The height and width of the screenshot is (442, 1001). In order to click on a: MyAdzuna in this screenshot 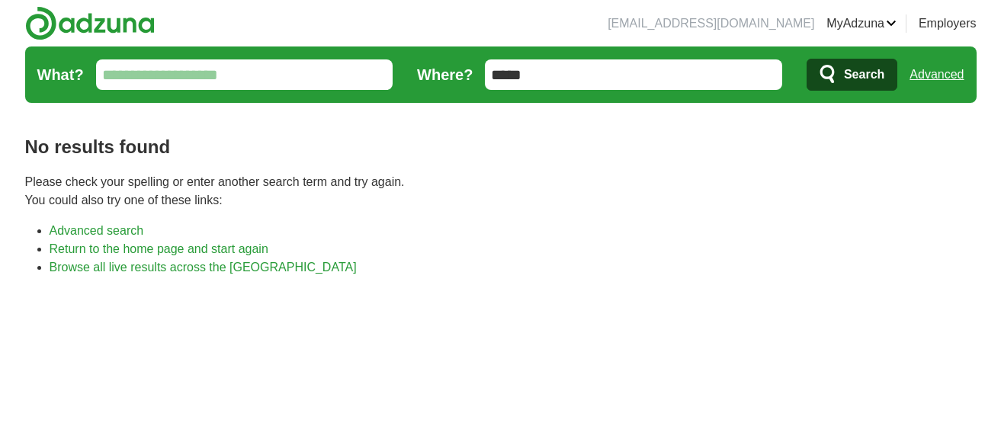, I will do `click(862, 24)`.